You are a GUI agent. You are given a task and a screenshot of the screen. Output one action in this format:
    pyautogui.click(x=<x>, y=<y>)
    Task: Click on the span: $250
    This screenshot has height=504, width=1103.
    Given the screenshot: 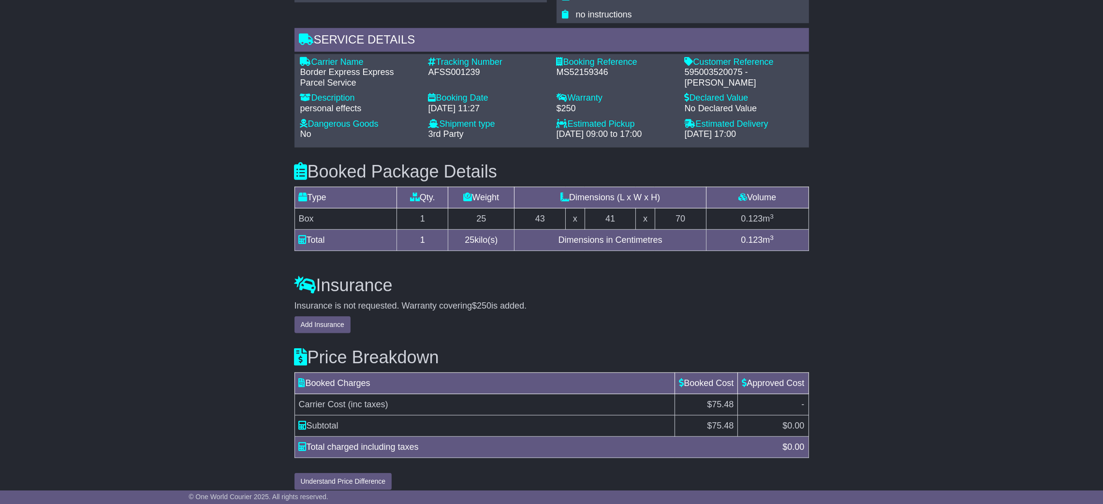 What is the action you would take?
    pyautogui.click(x=482, y=306)
    